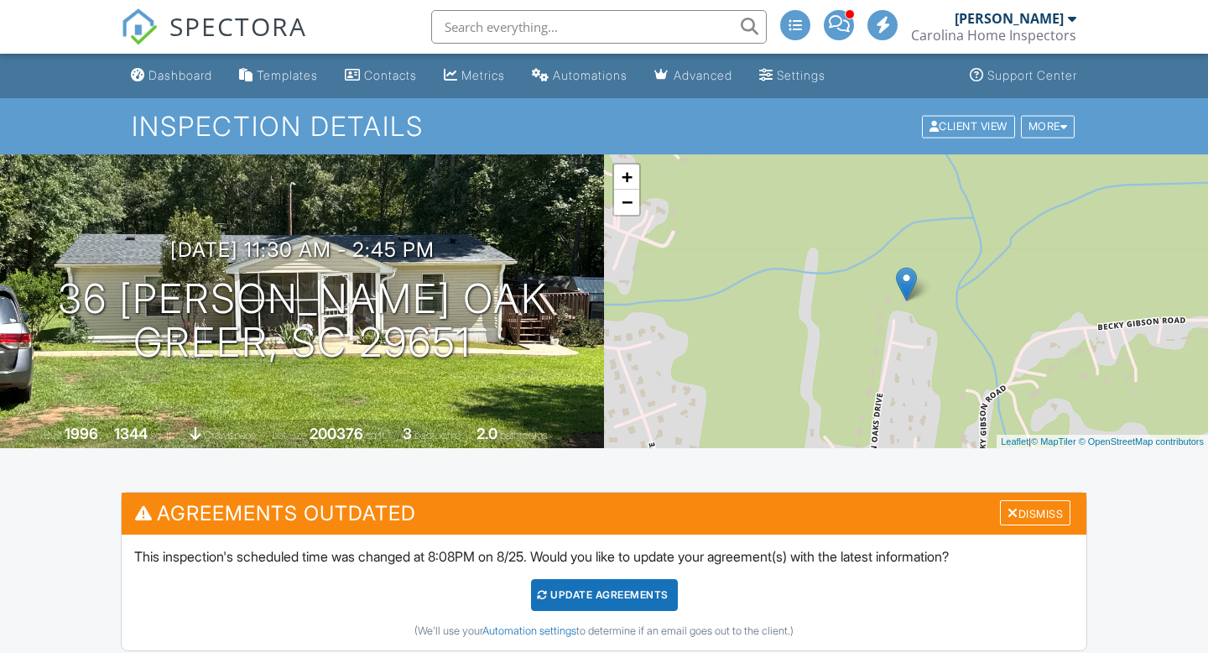 Image resolution: width=1208 pixels, height=653 pixels. Describe the element at coordinates (693, 76) in the screenshot. I see `a: Advanced` at that location.